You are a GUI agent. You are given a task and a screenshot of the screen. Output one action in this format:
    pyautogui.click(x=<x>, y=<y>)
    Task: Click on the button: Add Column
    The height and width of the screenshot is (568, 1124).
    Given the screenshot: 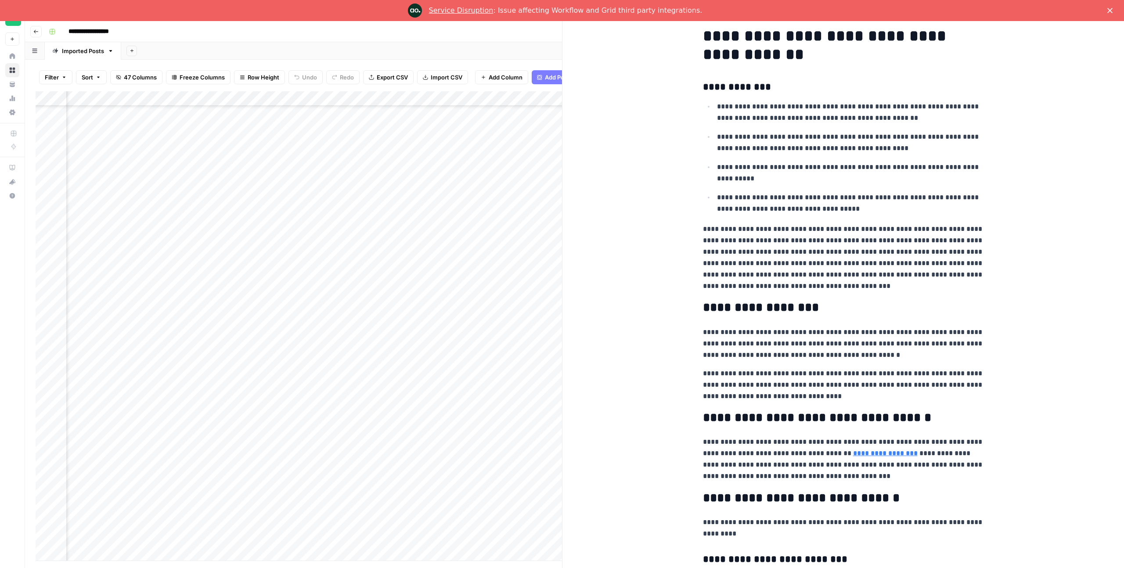 What is the action you would take?
    pyautogui.click(x=501, y=77)
    